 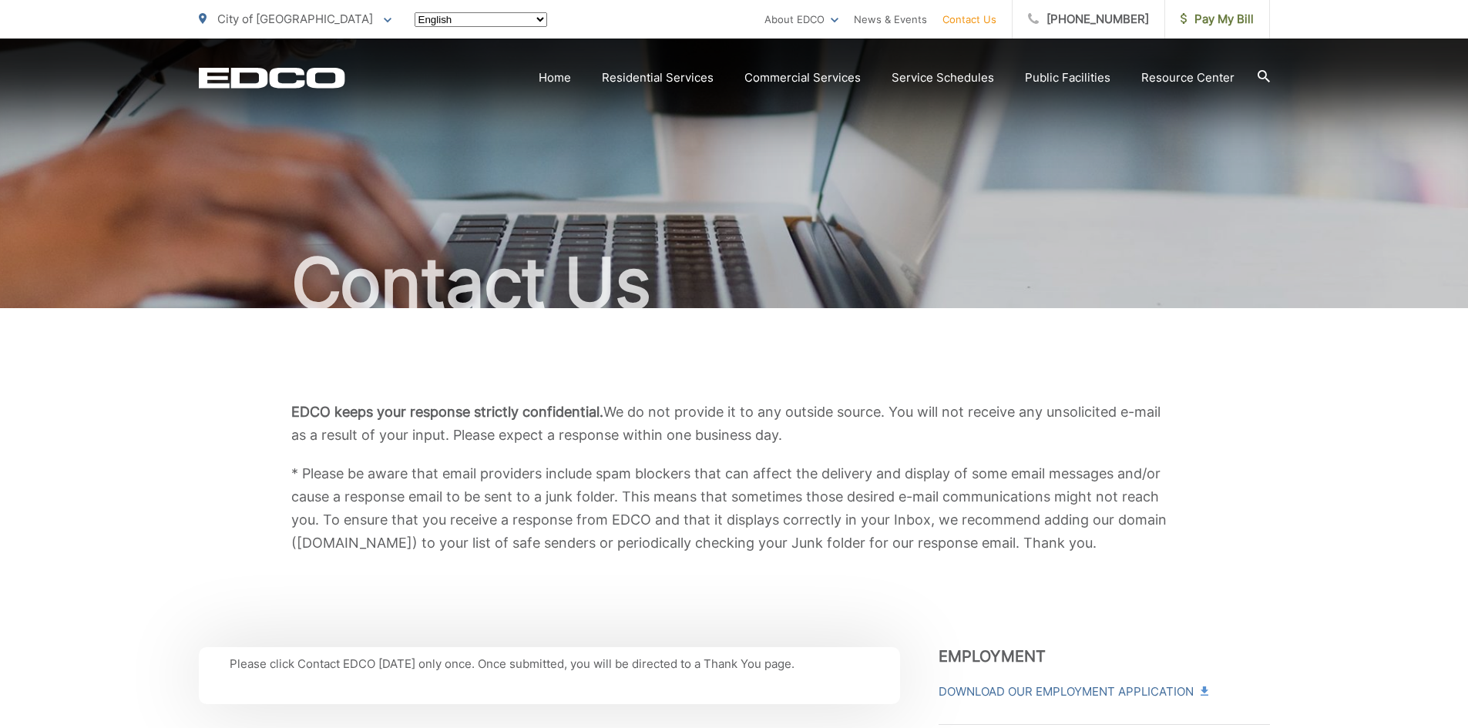 What do you see at coordinates (657, 78) in the screenshot?
I see `a: Residential Services` at bounding box center [657, 78].